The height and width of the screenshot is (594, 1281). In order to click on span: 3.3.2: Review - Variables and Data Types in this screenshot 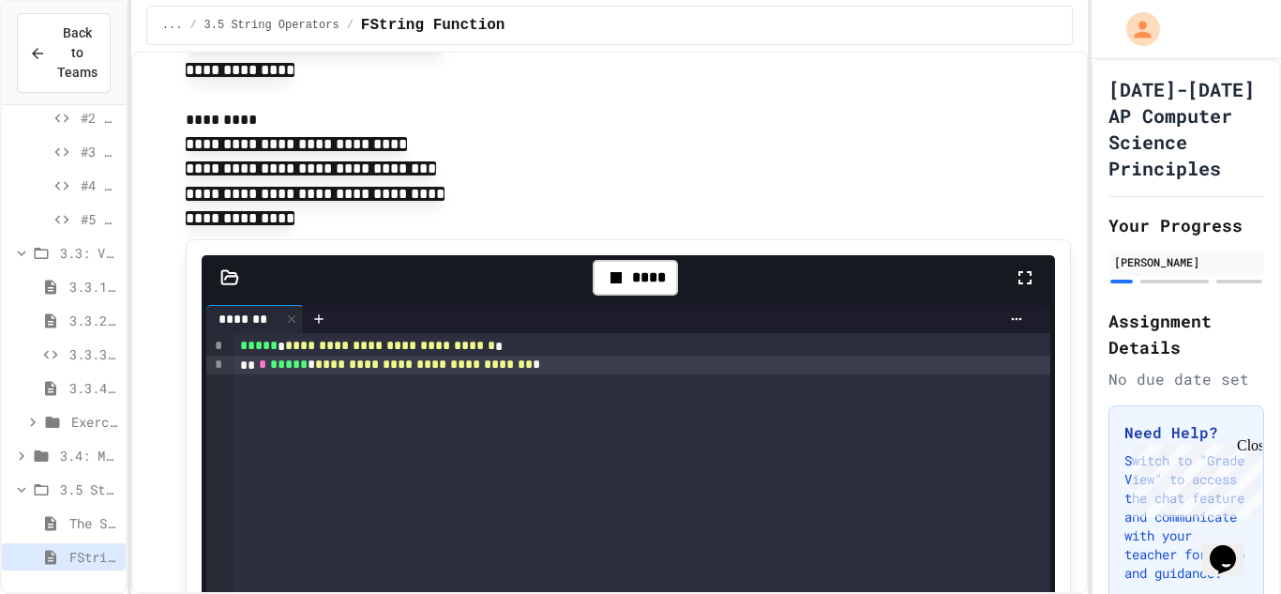, I will do `click(94, 320)`.